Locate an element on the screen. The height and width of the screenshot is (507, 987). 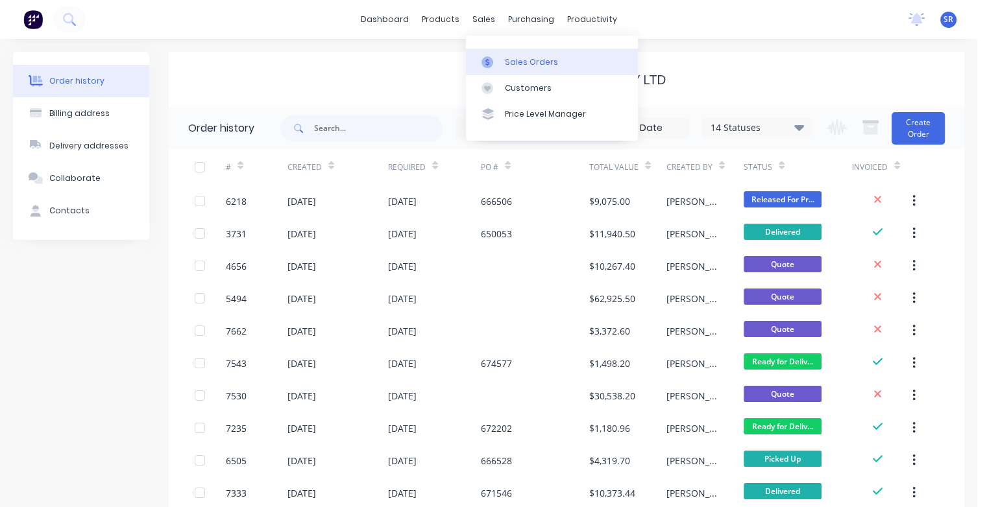
input: Search... is located at coordinates (378, 128).